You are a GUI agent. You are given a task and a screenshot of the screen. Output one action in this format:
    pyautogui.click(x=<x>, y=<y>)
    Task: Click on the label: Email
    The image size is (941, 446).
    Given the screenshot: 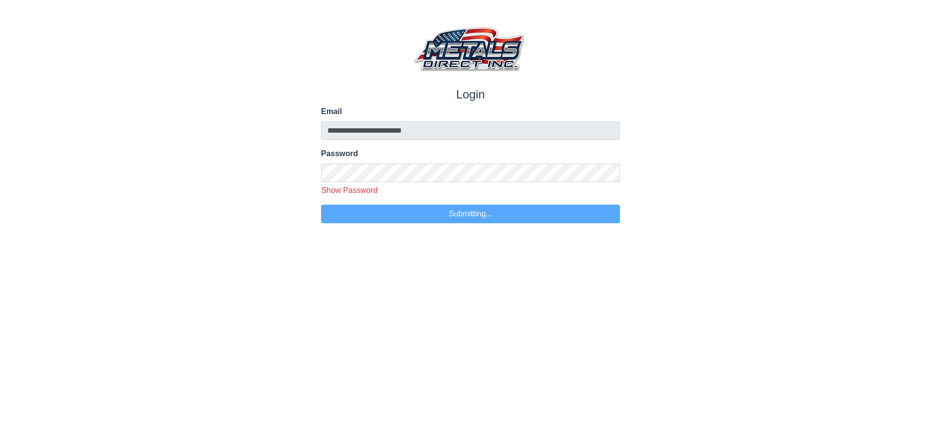 What is the action you would take?
    pyautogui.click(x=470, y=112)
    